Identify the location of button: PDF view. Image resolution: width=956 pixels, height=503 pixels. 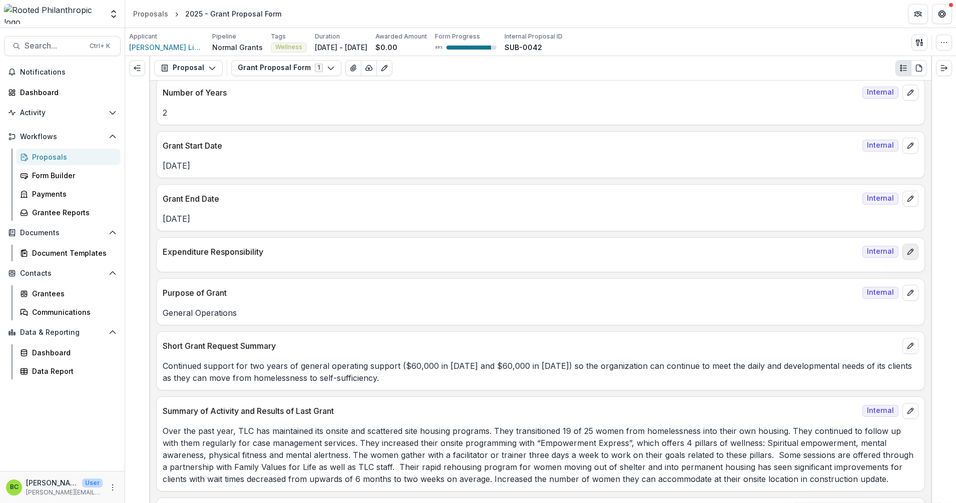
(919, 68).